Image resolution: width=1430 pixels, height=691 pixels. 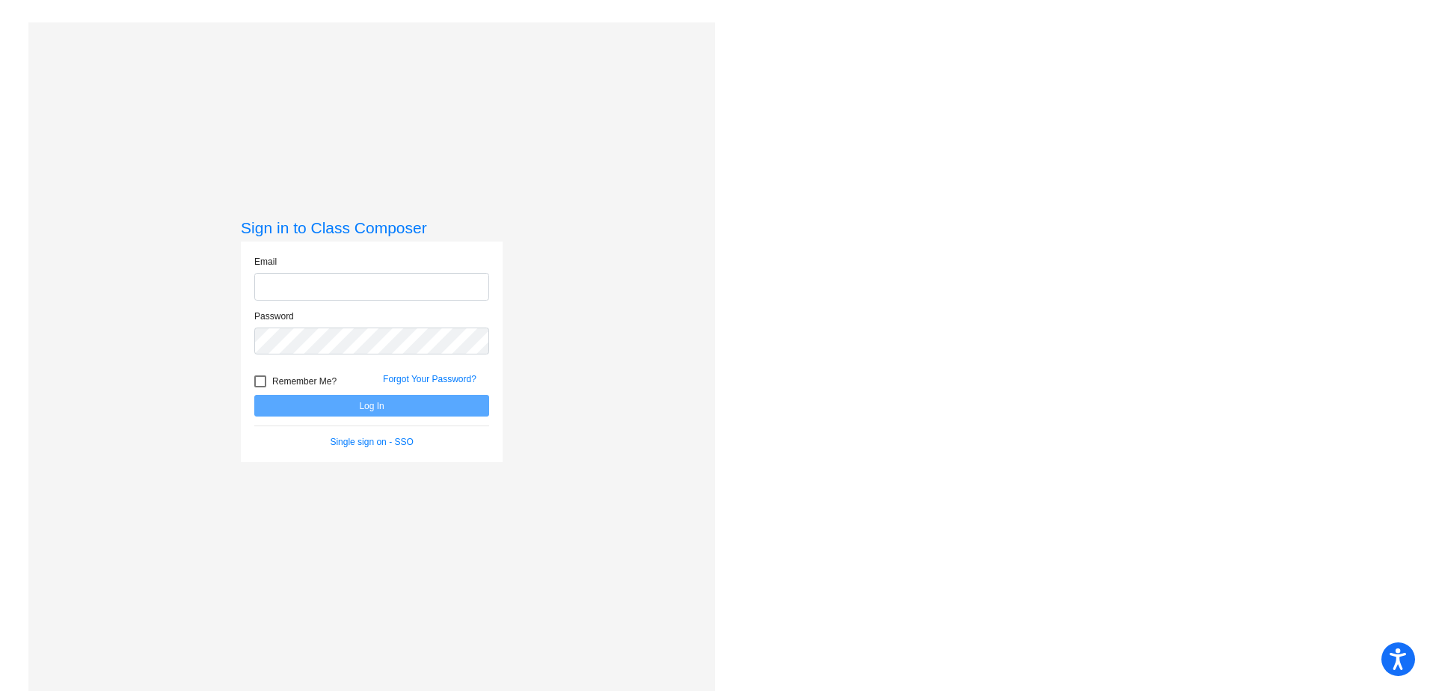 What do you see at coordinates (372, 405) in the screenshot?
I see `button: Log In` at bounding box center [372, 405].